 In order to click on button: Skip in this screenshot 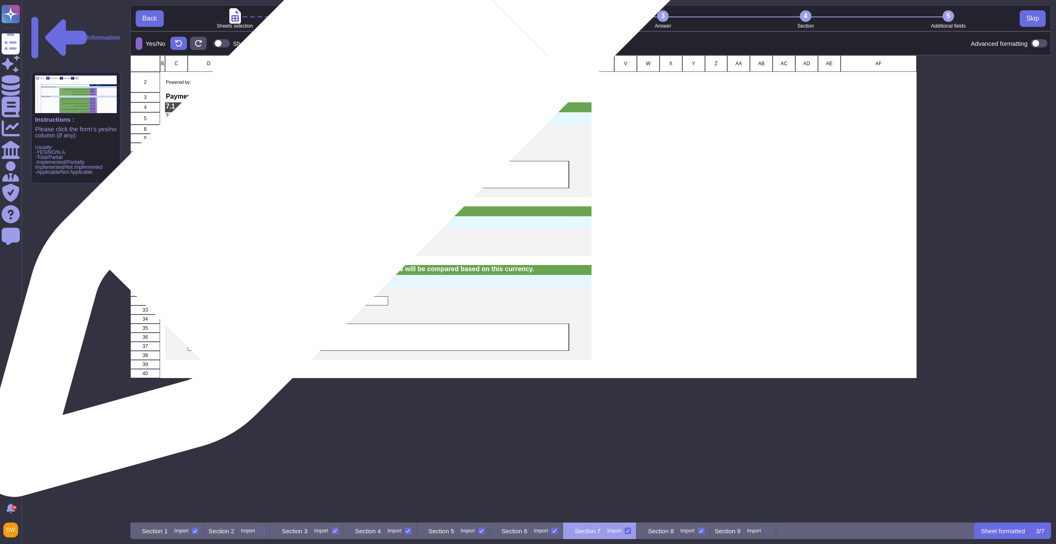, I will do `click(1033, 19)`.